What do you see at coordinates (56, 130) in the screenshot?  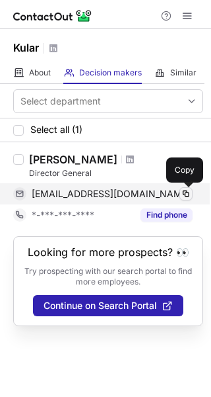 I see `span: Select all (1)` at bounding box center [56, 130].